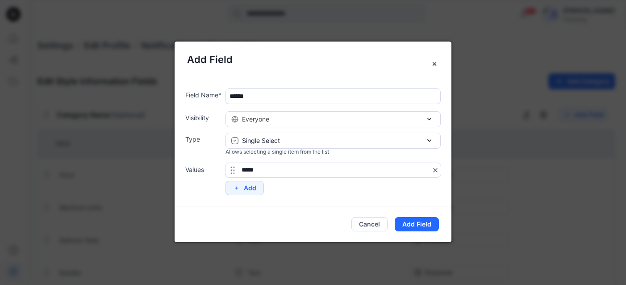 The image size is (626, 285). I want to click on button: Add Field, so click(416, 224).